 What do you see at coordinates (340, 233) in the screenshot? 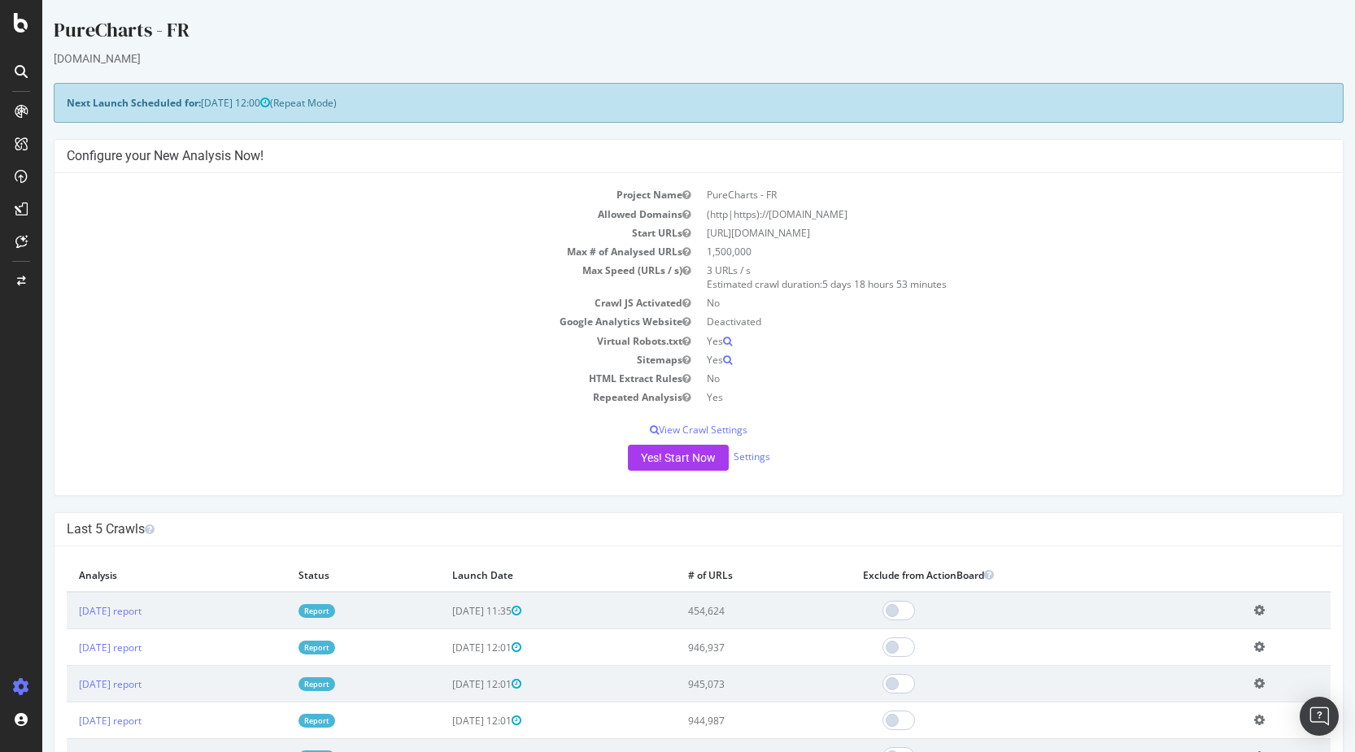
I see `td: Start URLs` at bounding box center [340, 233].